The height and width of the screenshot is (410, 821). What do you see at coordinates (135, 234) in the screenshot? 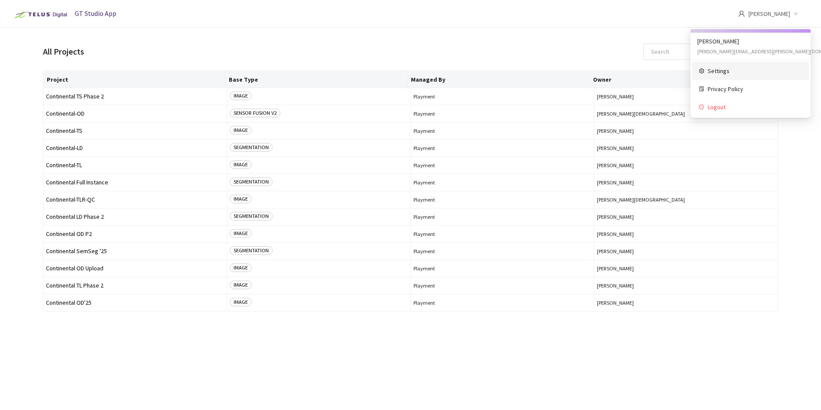
I see `span: Continental OD P2` at bounding box center [135, 234].